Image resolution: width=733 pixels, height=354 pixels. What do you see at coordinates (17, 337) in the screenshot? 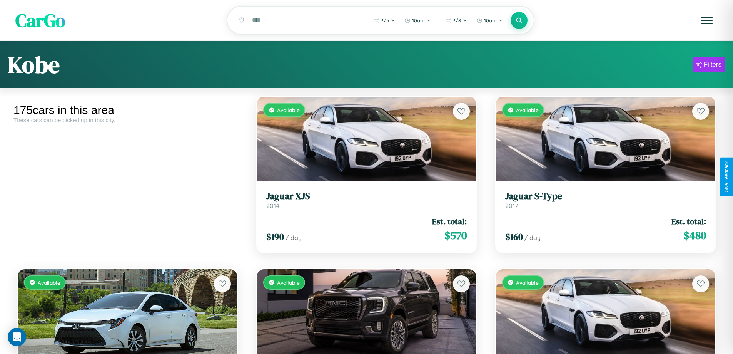
I see `div: Open Intercom Messenger` at bounding box center [17, 337].